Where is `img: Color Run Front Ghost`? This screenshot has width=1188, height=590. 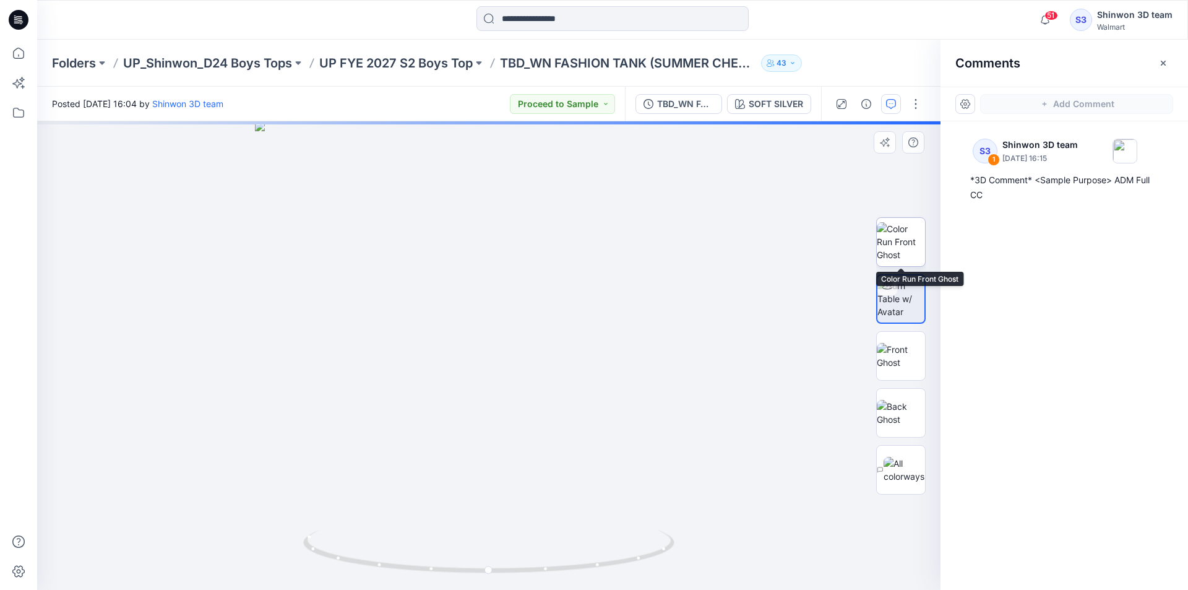
img: Color Run Front Ghost is located at coordinates (901, 241).